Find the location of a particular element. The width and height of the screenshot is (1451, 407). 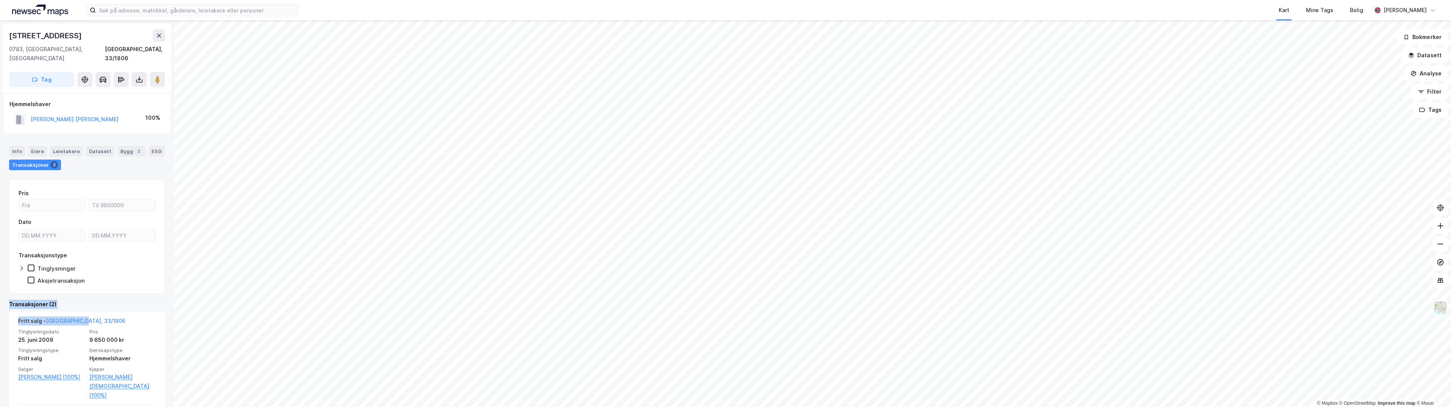

button: Tags is located at coordinates (1430, 110).